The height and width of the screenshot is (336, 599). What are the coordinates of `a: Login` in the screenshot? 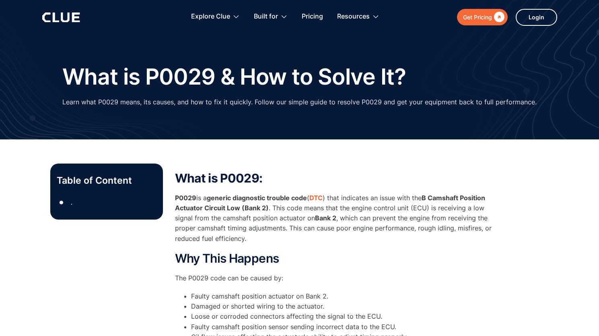 It's located at (537, 17).